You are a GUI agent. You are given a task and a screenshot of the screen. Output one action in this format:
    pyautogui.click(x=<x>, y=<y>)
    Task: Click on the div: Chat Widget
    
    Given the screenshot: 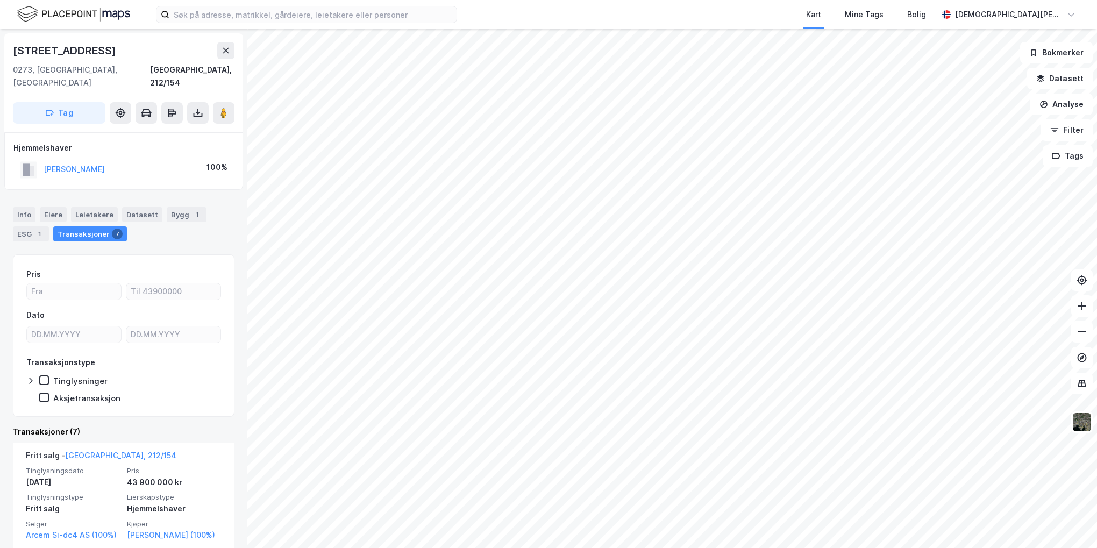 What is the action you would take?
    pyautogui.click(x=1071, y=522)
    